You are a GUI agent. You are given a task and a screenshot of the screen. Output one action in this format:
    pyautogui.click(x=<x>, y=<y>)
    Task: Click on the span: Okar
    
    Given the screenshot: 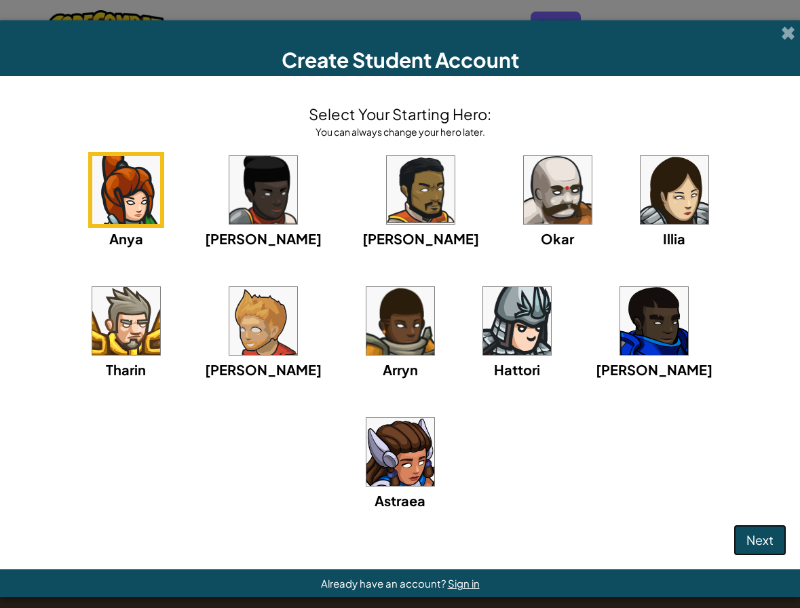 What is the action you would take?
    pyautogui.click(x=557, y=238)
    